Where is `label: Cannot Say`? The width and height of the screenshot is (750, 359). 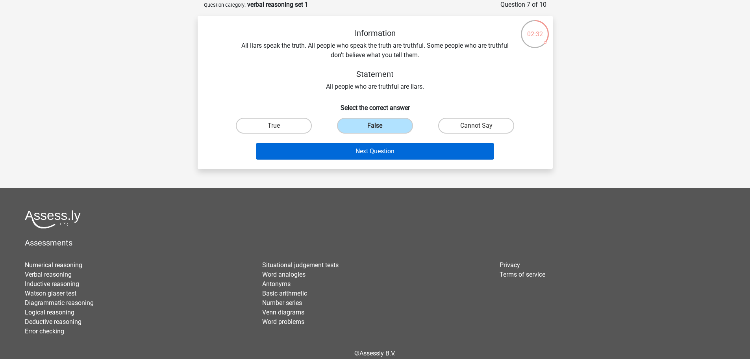
label: Cannot Say is located at coordinates (476, 126).